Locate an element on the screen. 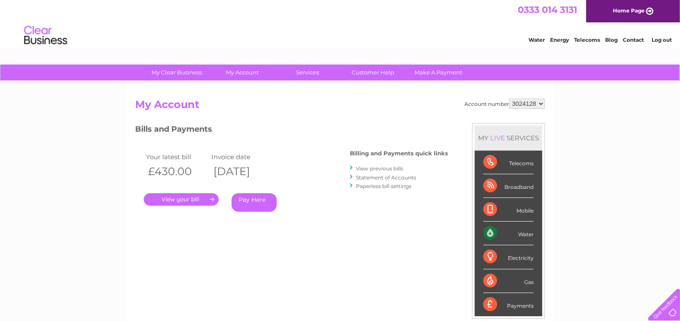 The height and width of the screenshot is (321, 680). div: Mobile is located at coordinates (508, 210).